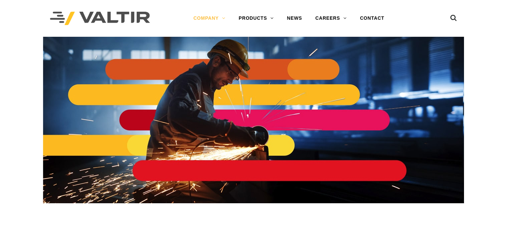 This screenshot has height=235, width=507. What do you see at coordinates (210, 18) in the screenshot?
I see `a: COMPANY` at bounding box center [210, 18].